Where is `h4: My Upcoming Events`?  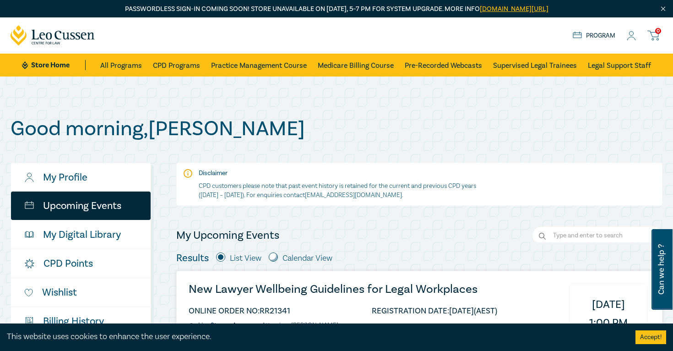
h4: My Upcoming Events is located at coordinates (227, 235).